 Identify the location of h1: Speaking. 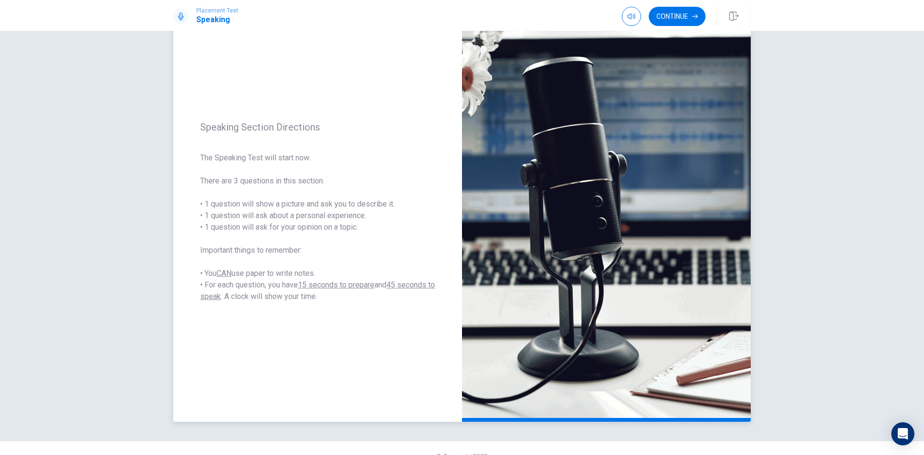
(217, 20).